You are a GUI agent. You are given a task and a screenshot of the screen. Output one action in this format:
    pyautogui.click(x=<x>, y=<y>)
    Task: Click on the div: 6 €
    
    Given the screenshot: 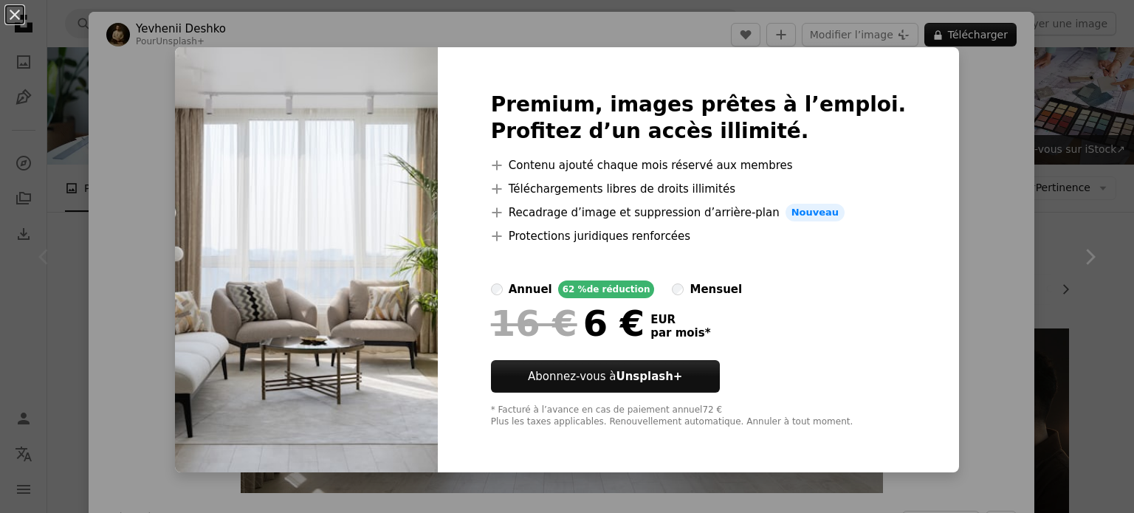 What is the action you would take?
    pyautogui.click(x=568, y=323)
    